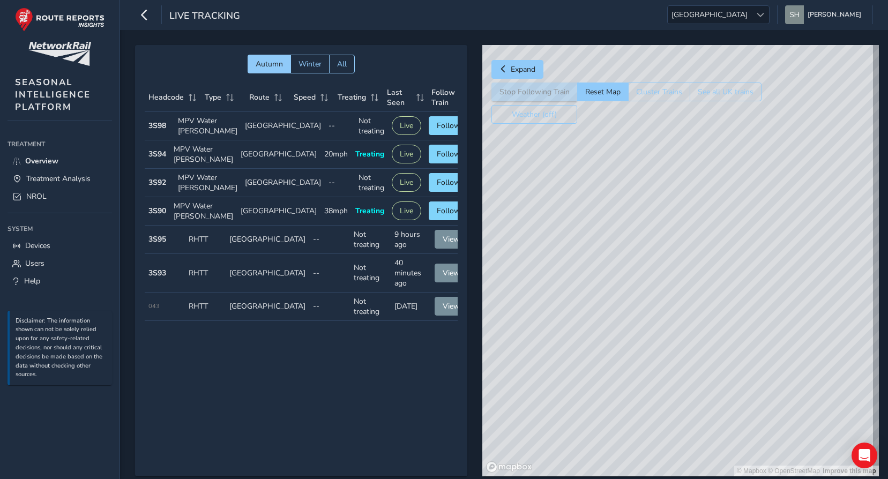 Image resolution: width=888 pixels, height=479 pixels. Describe the element at coordinates (60, 196) in the screenshot. I see `a: NROL` at that location.